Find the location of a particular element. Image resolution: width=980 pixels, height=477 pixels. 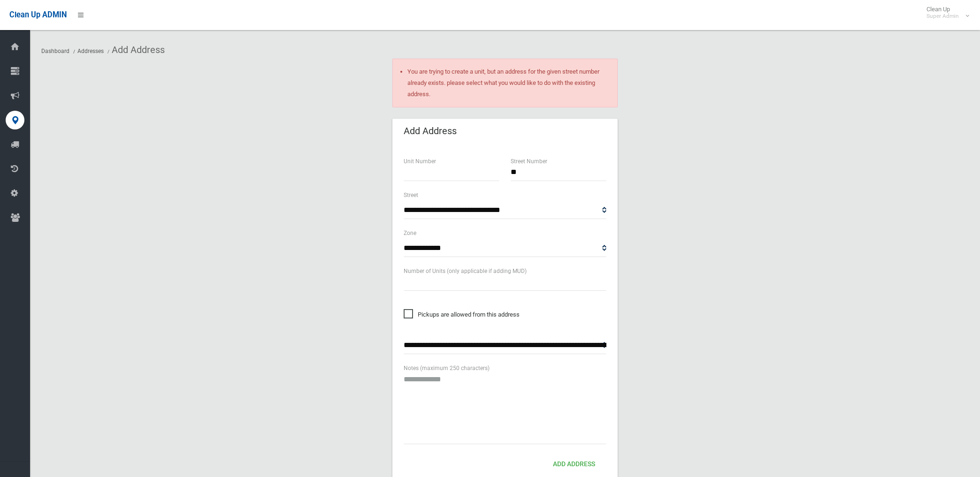

li: You are trying to create a unit, but an address for the given street number already exists. pleas... is located at coordinates (509, 83).